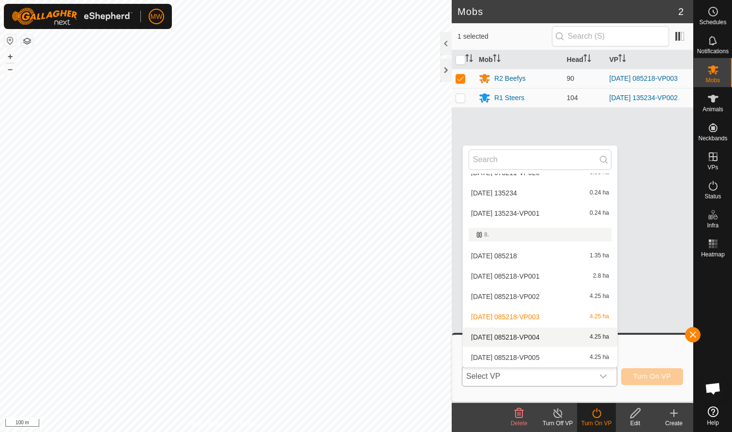  I want to click on span: MW, so click(156, 16).